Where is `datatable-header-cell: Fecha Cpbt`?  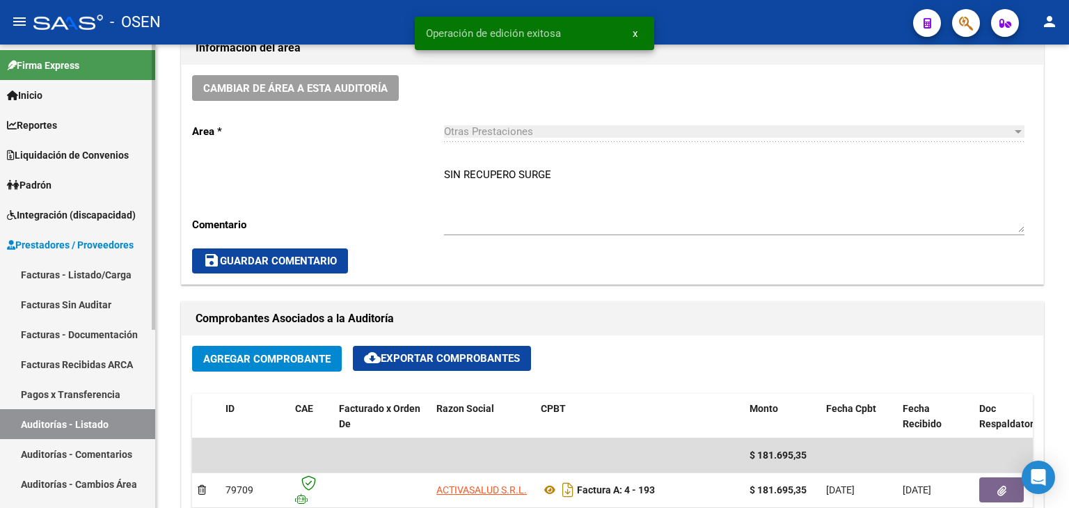 datatable-header-cell: Fecha Cpbt is located at coordinates (859, 417).